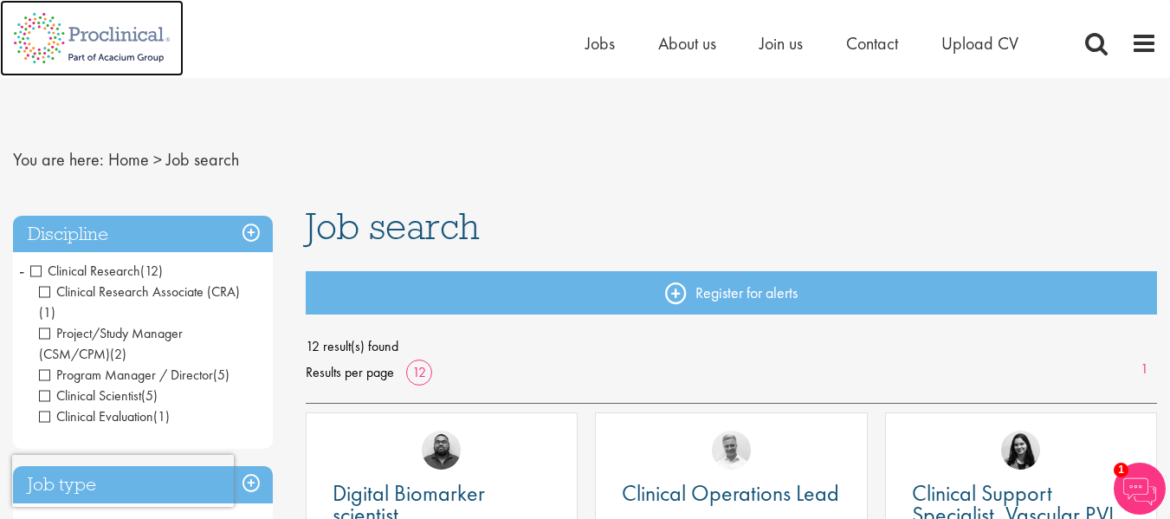 The height and width of the screenshot is (519, 1170). I want to click on span: 12 result(s) found, so click(731, 346).